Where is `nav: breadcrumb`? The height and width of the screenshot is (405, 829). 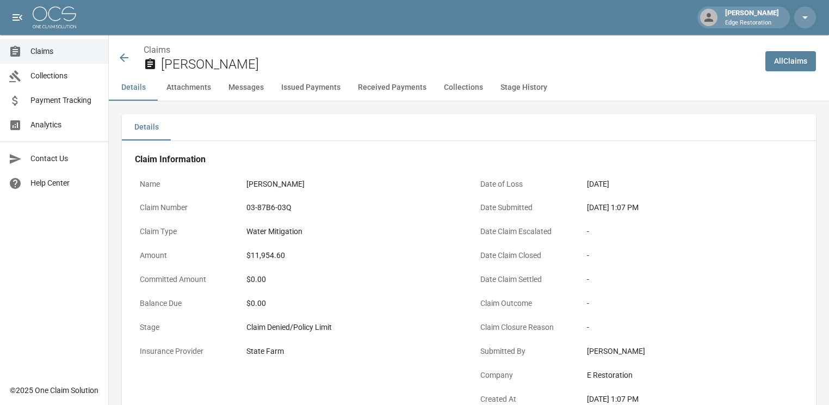
nav: breadcrumb is located at coordinates (450, 50).